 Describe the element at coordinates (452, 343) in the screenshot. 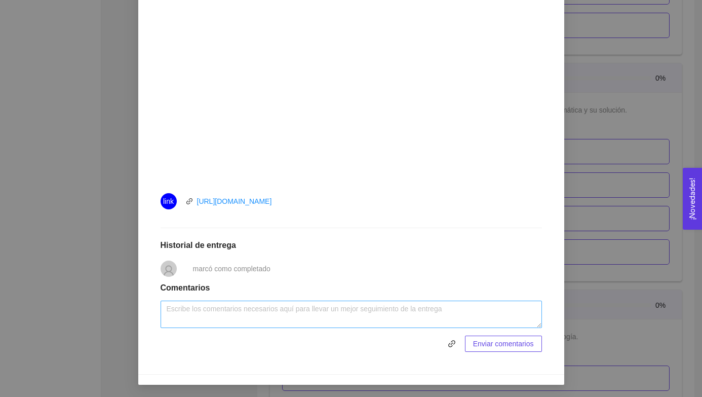

I see `button: link` at that location.